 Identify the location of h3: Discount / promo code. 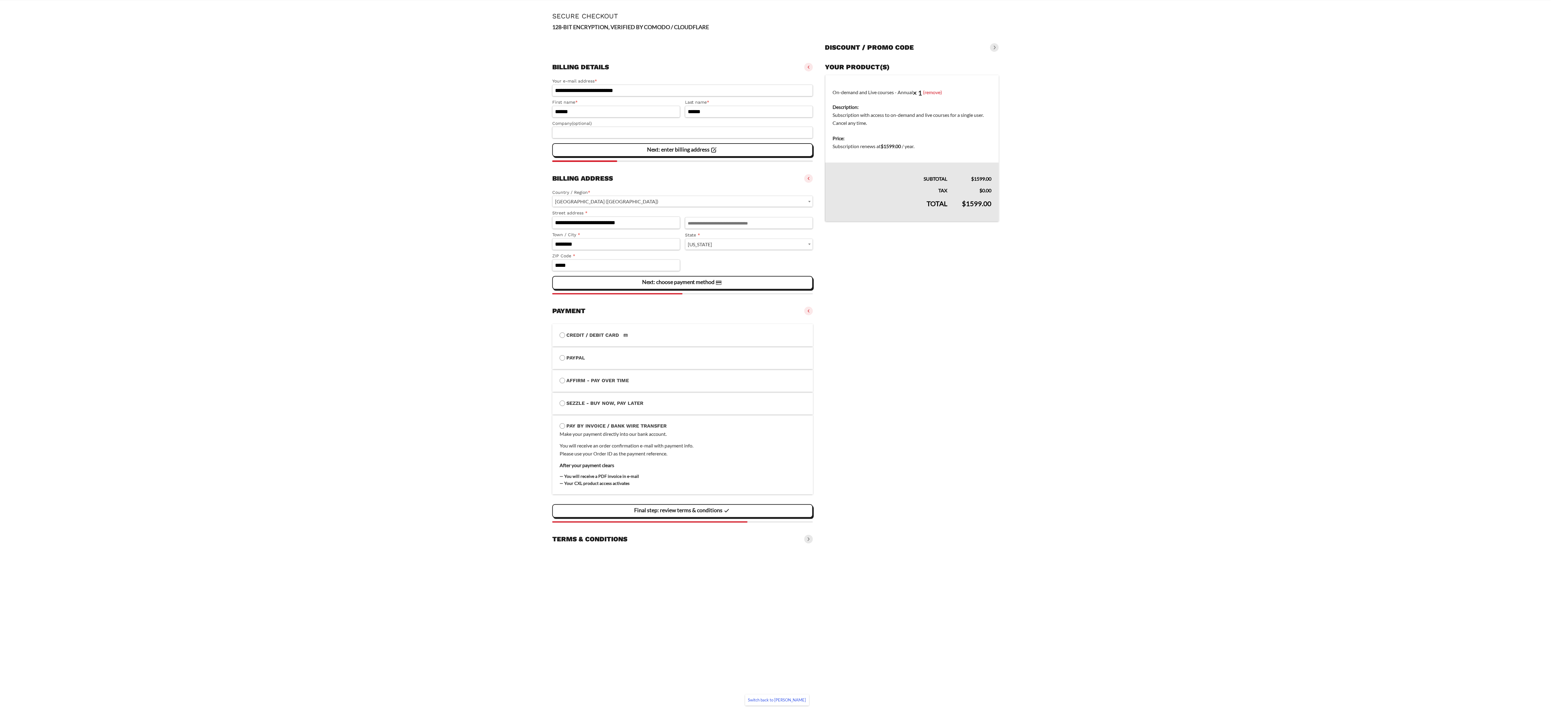
(869, 48).